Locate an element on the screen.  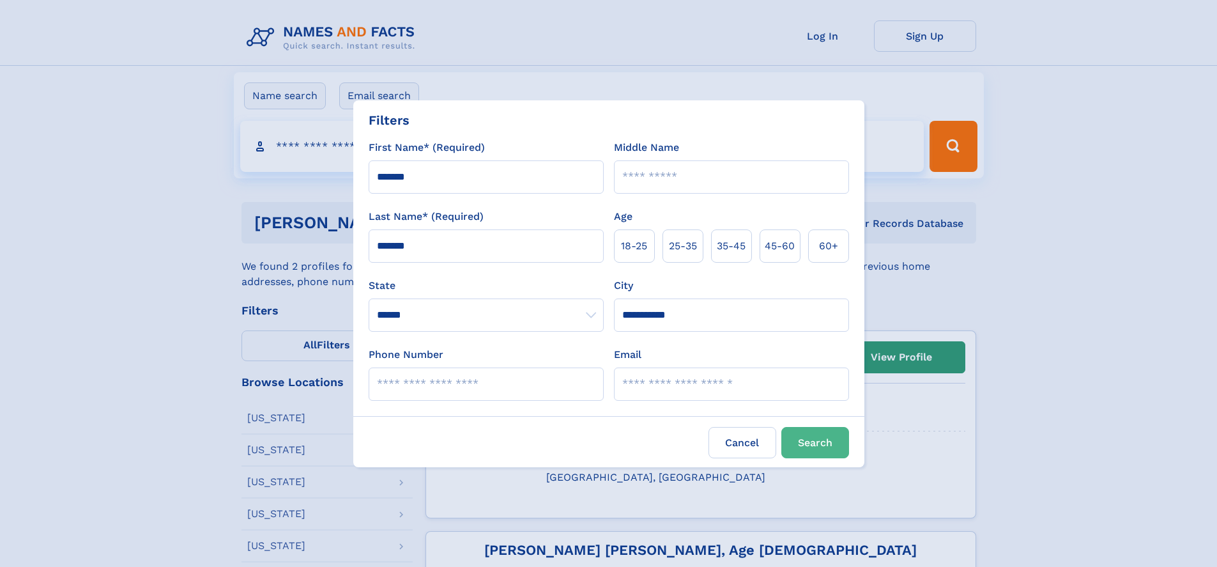
label: Middle Name is located at coordinates (647, 148).